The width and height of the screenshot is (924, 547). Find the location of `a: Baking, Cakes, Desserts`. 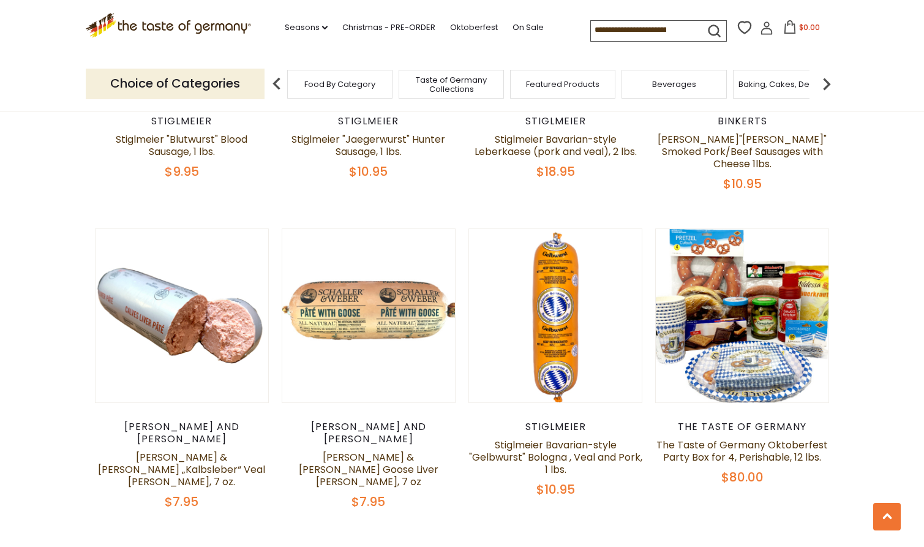

a: Baking, Cakes, Desserts is located at coordinates (785, 84).